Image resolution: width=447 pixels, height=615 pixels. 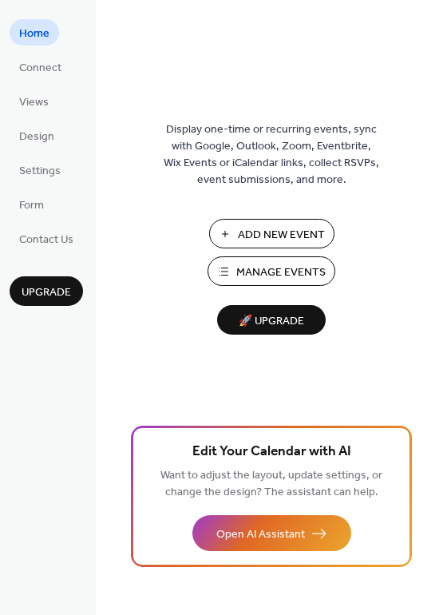 I want to click on a: Form, so click(x=31, y=204).